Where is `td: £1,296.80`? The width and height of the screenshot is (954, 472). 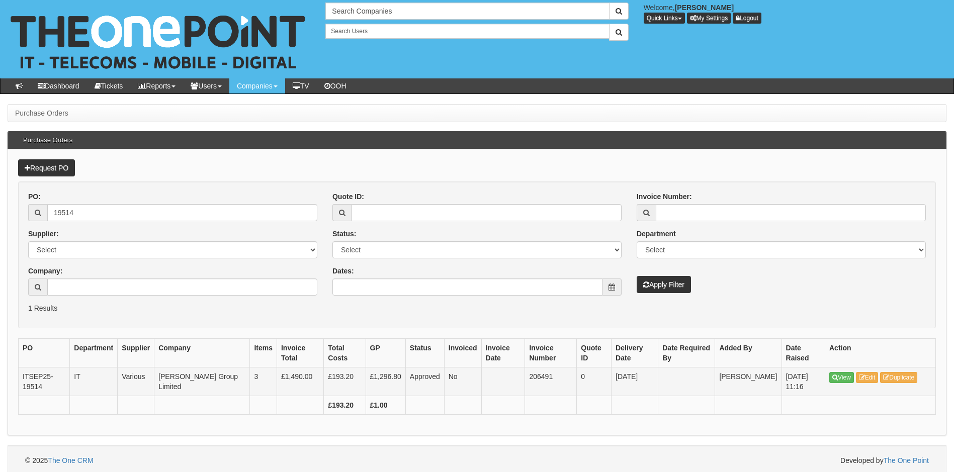 td: £1,296.80 is located at coordinates (385, 382).